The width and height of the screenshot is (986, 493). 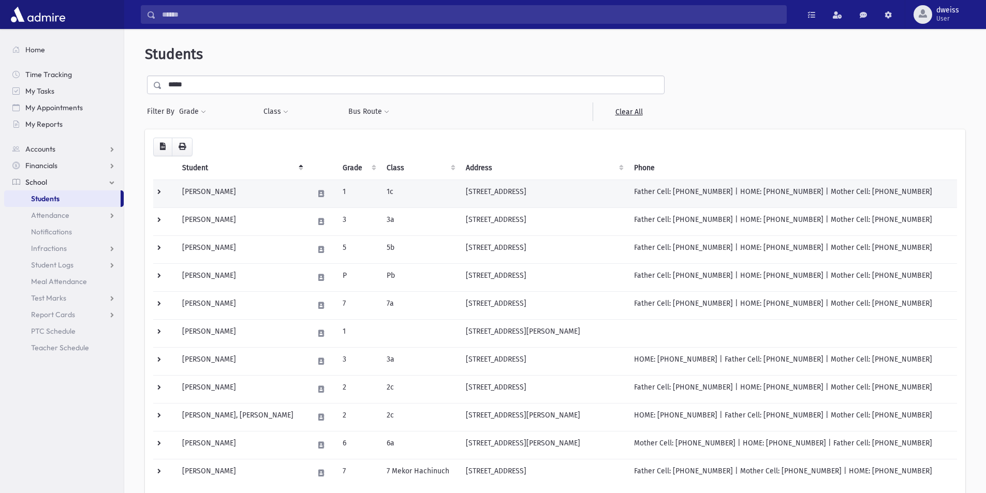 What do you see at coordinates (54, 108) in the screenshot?
I see `span: My Appointments` at bounding box center [54, 108].